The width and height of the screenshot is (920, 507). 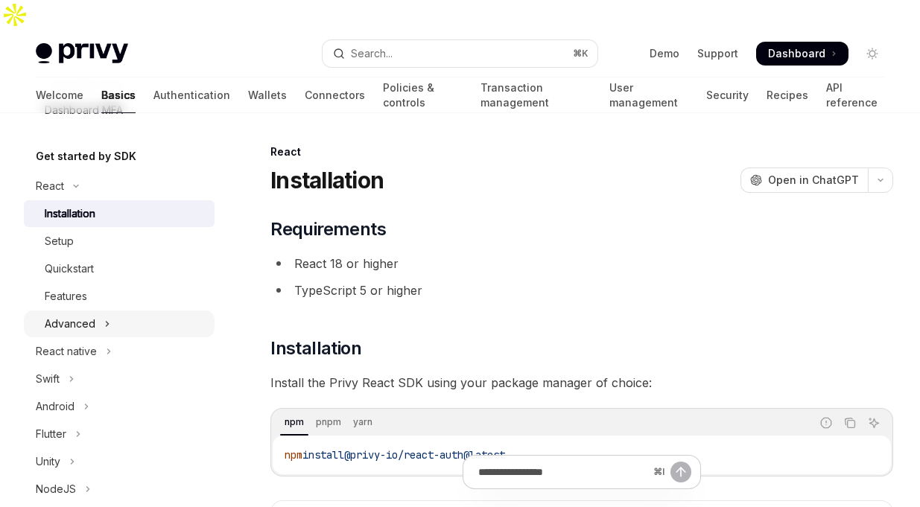 I want to click on div: Advanced, so click(x=70, y=324).